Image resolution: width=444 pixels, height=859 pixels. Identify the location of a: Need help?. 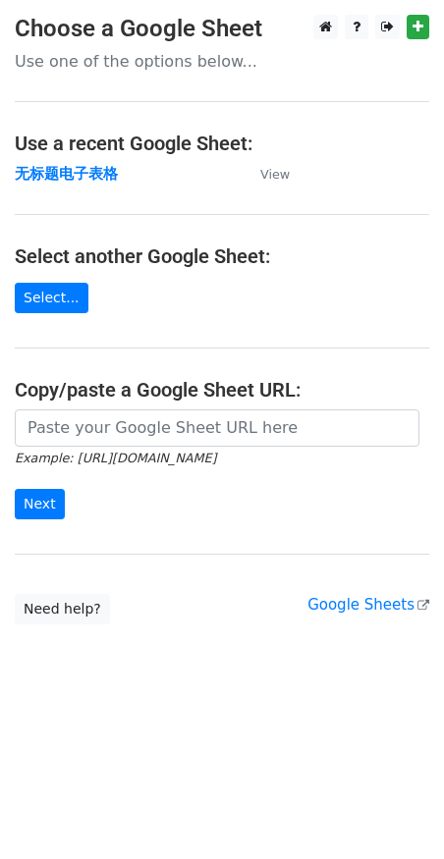
(62, 609).